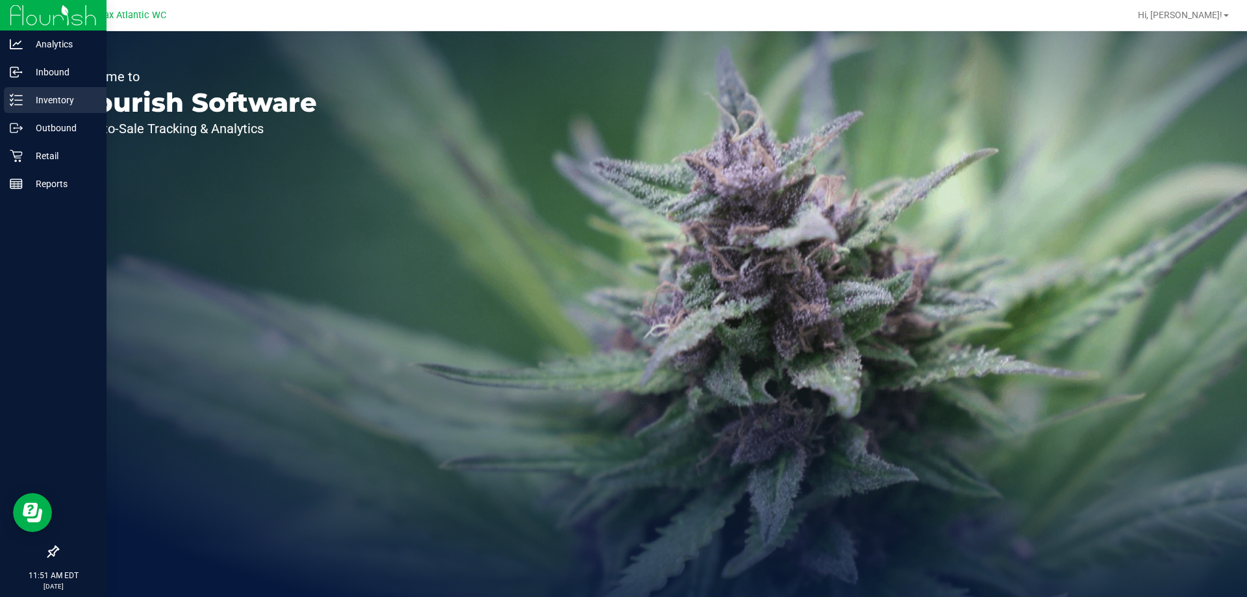 The width and height of the screenshot is (1247, 597). I want to click on inline-svg: Retail, so click(16, 156).